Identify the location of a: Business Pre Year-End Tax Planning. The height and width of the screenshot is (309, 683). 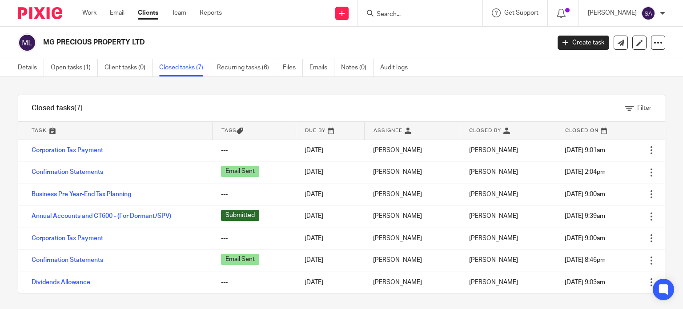
(81, 194).